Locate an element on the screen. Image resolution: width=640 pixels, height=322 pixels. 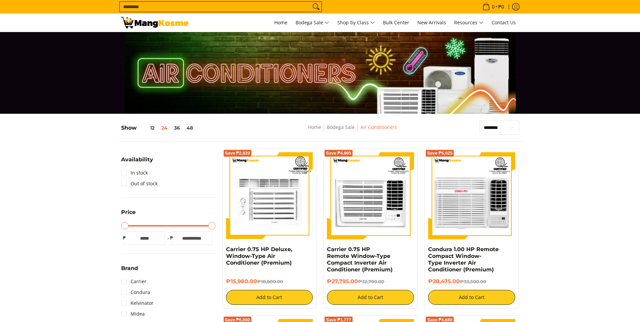
img: Condura 1.00 HP Remote Compact Window-Type Inverter Air Conditioner (Premium) is located at coordinates (471, 196).